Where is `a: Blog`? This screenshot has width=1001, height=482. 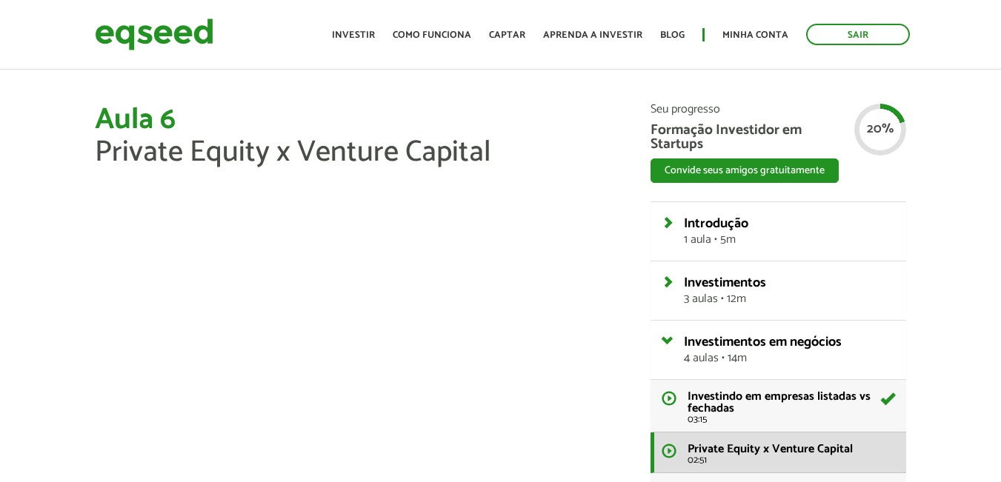
a: Blog is located at coordinates (672, 35).